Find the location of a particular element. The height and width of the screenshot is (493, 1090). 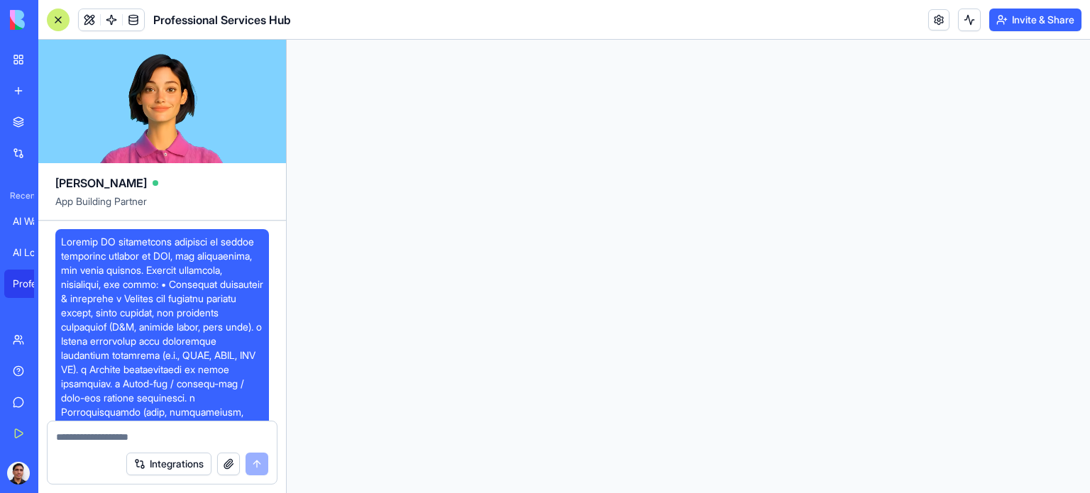

div: Professional Services Hub is located at coordinates (33, 284).